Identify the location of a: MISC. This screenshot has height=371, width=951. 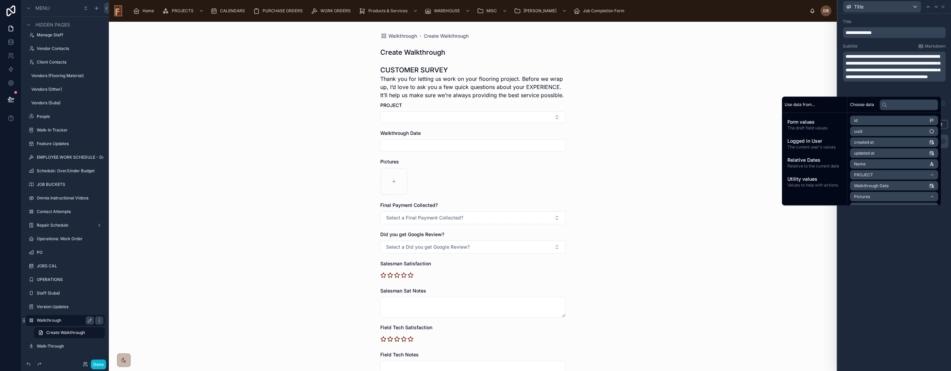
(492, 11).